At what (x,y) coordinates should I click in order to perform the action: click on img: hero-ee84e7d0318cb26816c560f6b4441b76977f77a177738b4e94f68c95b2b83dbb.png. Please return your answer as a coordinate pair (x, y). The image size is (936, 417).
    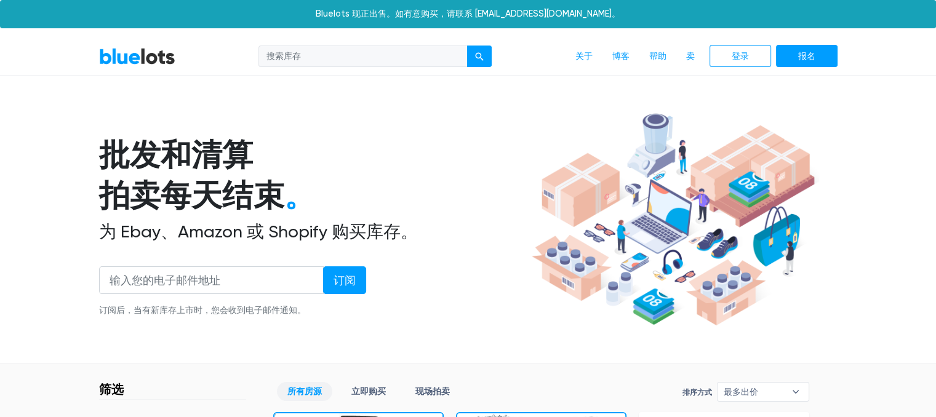
    Looking at the image, I should click on (673, 220).